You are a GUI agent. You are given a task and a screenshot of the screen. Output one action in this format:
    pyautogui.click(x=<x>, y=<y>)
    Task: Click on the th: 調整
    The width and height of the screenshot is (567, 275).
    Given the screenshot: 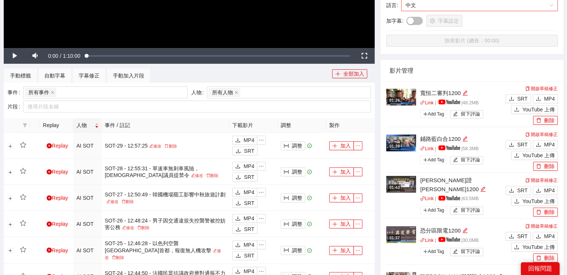 What is the action you would take?
    pyautogui.click(x=302, y=125)
    